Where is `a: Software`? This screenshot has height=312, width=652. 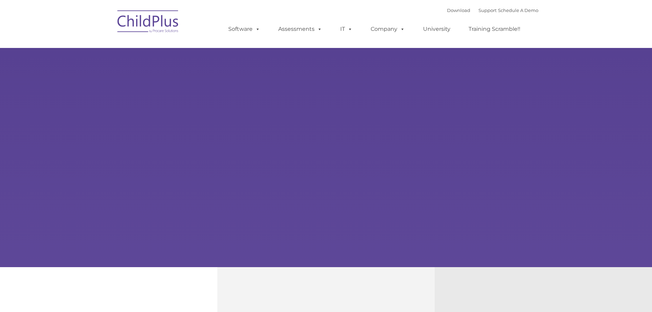 a: Software is located at coordinates (244, 29).